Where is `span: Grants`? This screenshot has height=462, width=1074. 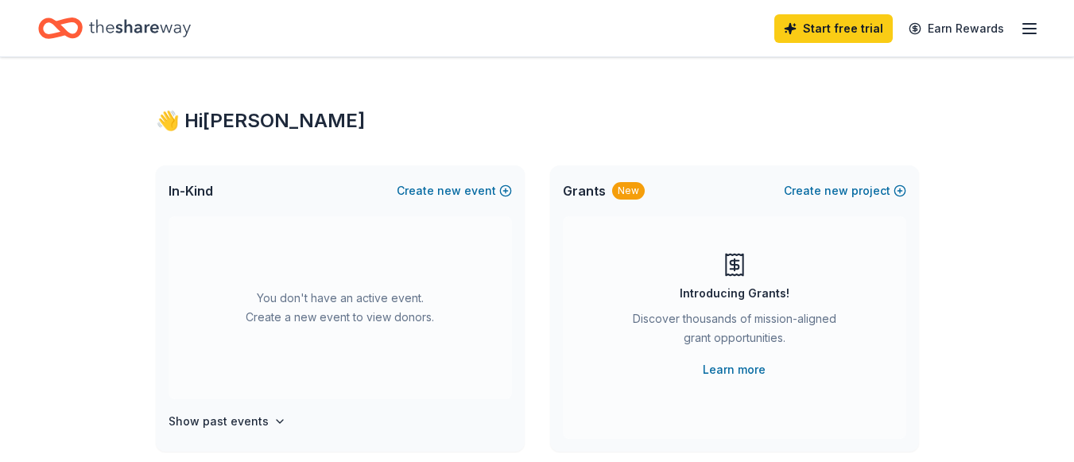 span: Grants is located at coordinates (585, 191).